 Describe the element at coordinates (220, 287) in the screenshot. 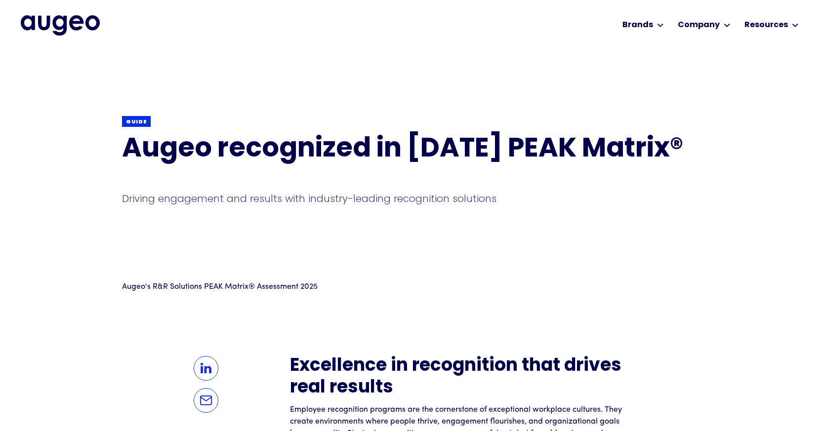

I see `a: Augeo's R&R Solutions PEAK Matrix® Assessment 2025` at that location.